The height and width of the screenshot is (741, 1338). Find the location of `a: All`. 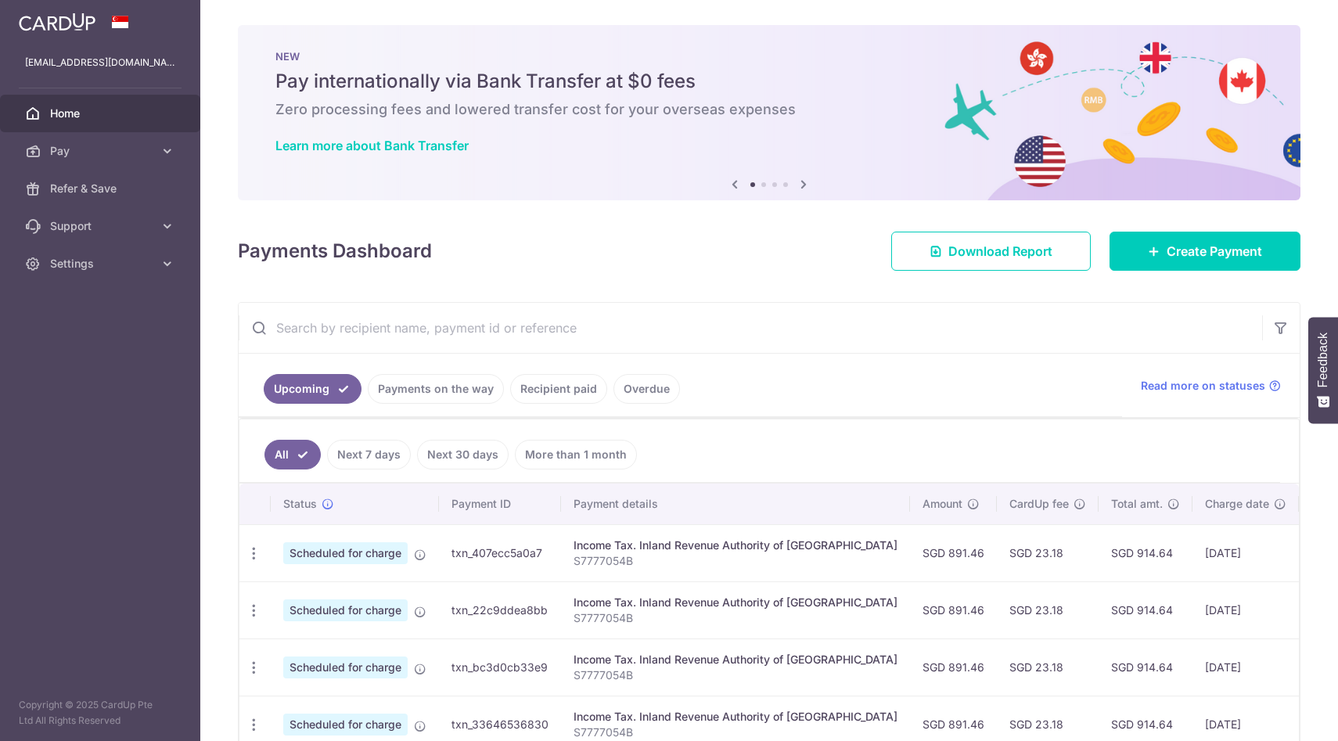

a: All is located at coordinates (293, 454).